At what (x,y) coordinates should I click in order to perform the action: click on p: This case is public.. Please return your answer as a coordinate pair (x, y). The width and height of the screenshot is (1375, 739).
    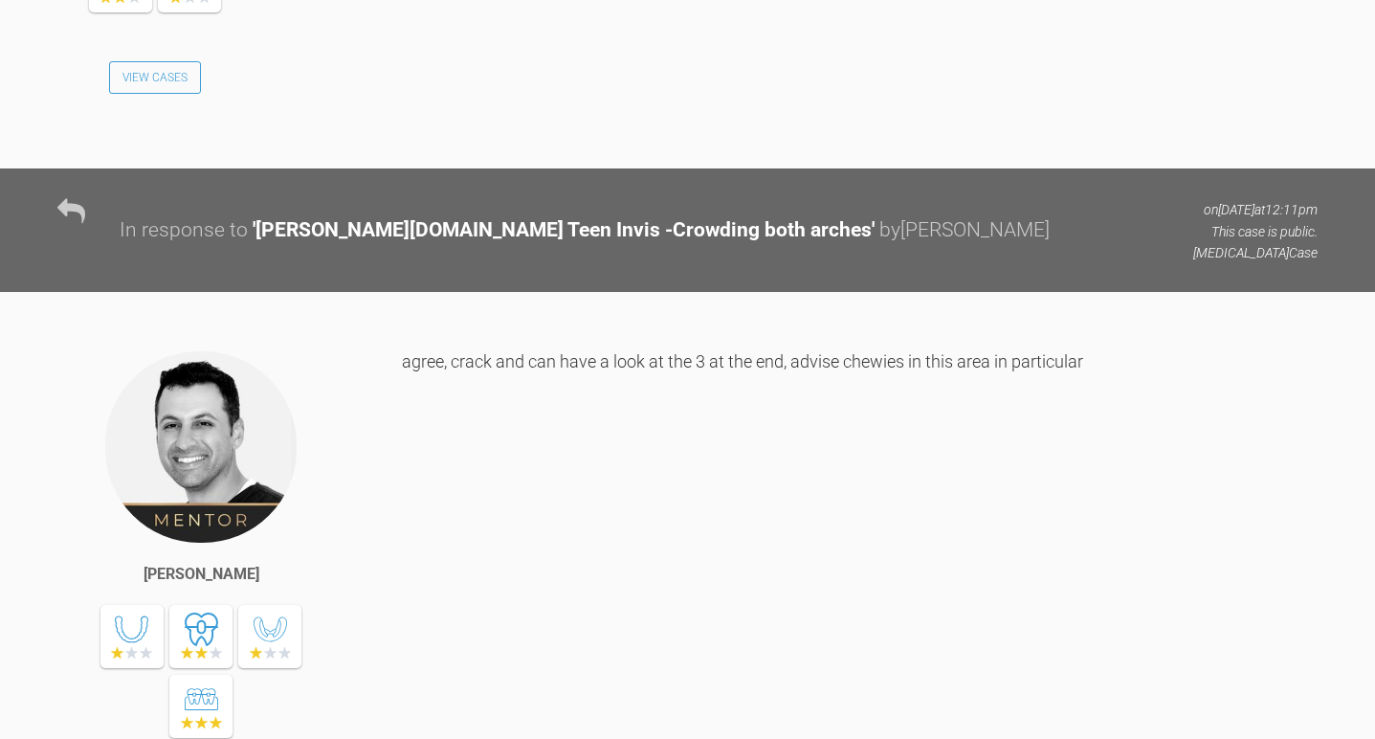
    Looking at the image, I should click on (1256, 232).